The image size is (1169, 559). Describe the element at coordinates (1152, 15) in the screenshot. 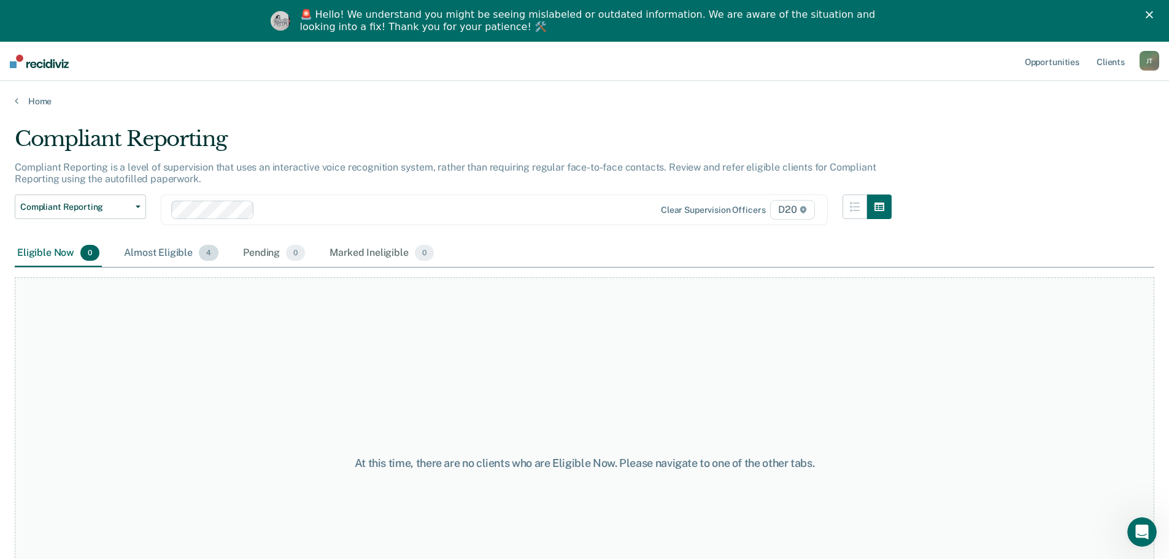

I see `div: Close` at that location.